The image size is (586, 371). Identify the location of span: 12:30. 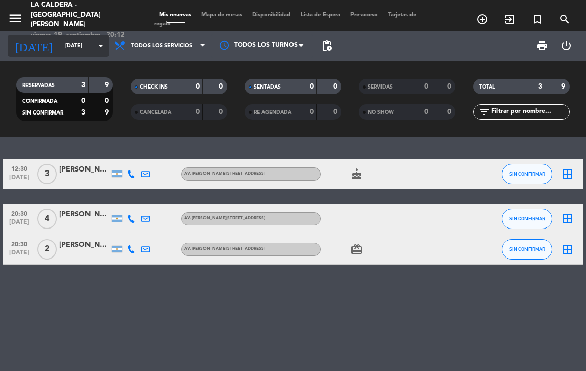
(19, 168).